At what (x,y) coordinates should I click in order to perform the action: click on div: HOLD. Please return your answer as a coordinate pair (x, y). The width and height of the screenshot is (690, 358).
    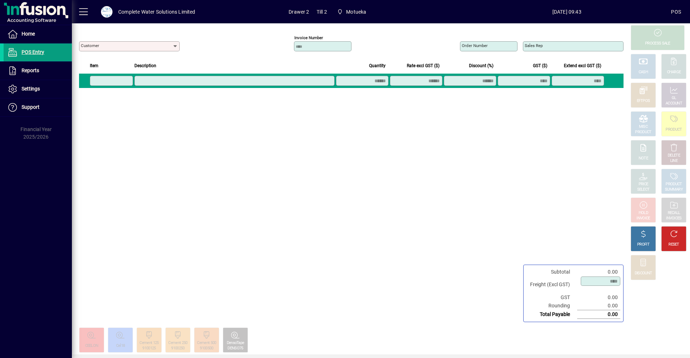
    Looking at the image, I should click on (643, 213).